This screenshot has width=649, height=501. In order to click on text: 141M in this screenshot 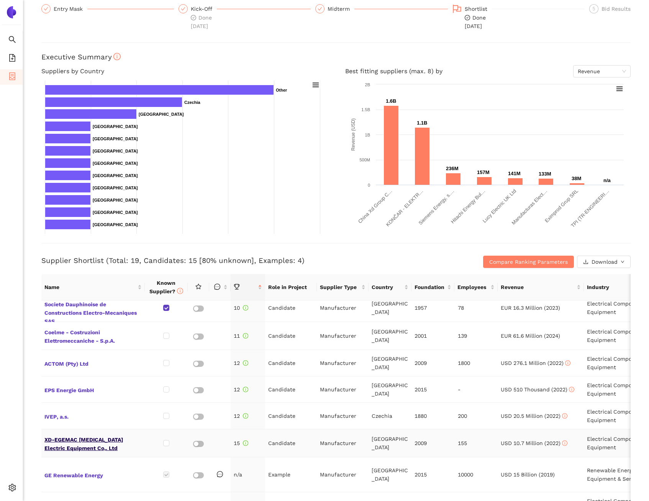, I will do `click(514, 173)`.